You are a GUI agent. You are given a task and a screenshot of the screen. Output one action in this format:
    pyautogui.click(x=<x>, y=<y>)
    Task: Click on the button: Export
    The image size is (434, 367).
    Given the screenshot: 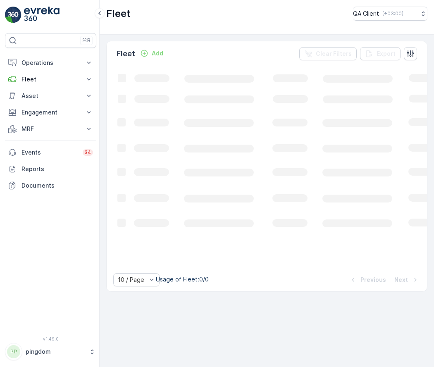 What is the action you would take?
    pyautogui.click(x=380, y=54)
    